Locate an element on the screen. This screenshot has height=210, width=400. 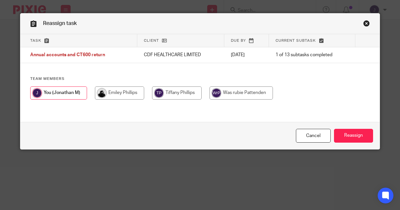
span: Current subtask is located at coordinates (296, 40).